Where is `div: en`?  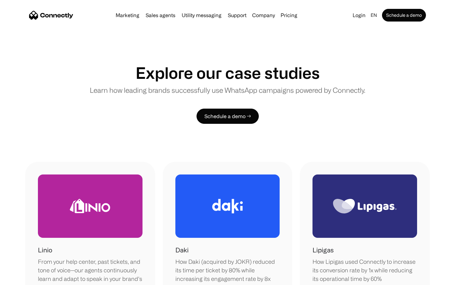
div: en is located at coordinates (374, 15).